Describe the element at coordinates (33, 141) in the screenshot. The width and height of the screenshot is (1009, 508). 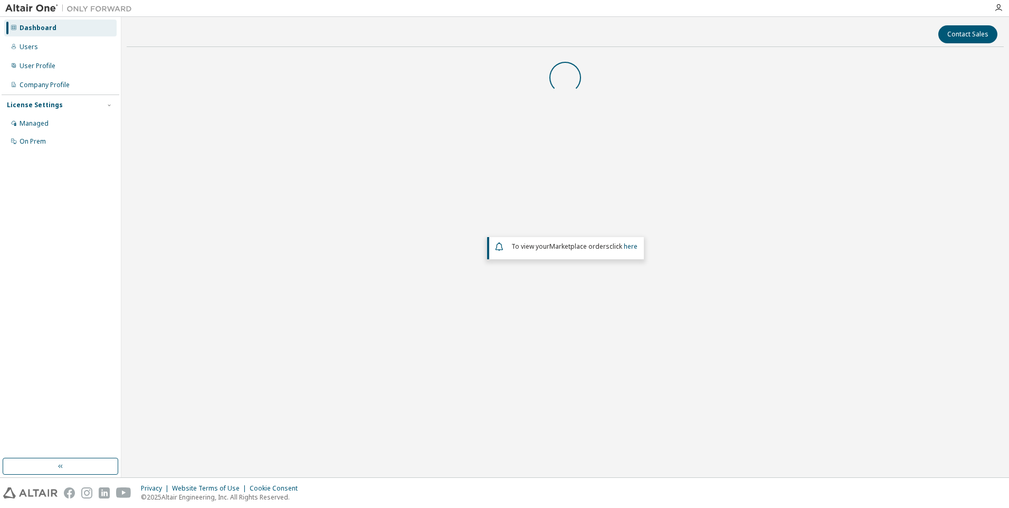
I see `div: On Prem` at that location.